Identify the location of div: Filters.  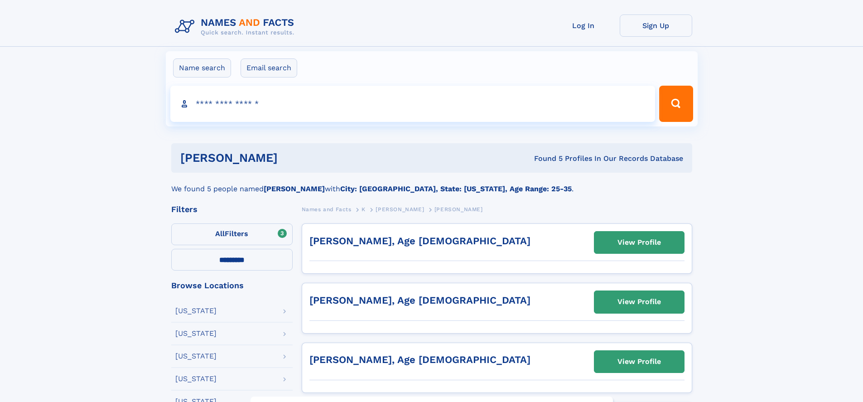
(232, 209).